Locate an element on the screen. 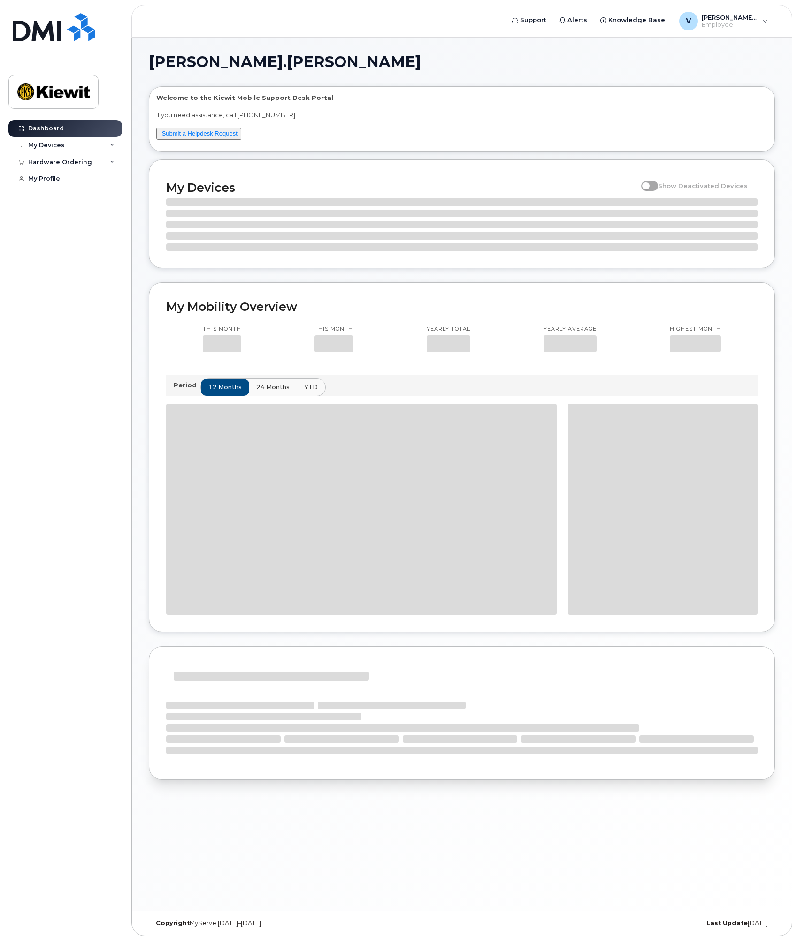 The width and height of the screenshot is (797, 936). button: Submit a Helpdesk Request is located at coordinates (198, 134).